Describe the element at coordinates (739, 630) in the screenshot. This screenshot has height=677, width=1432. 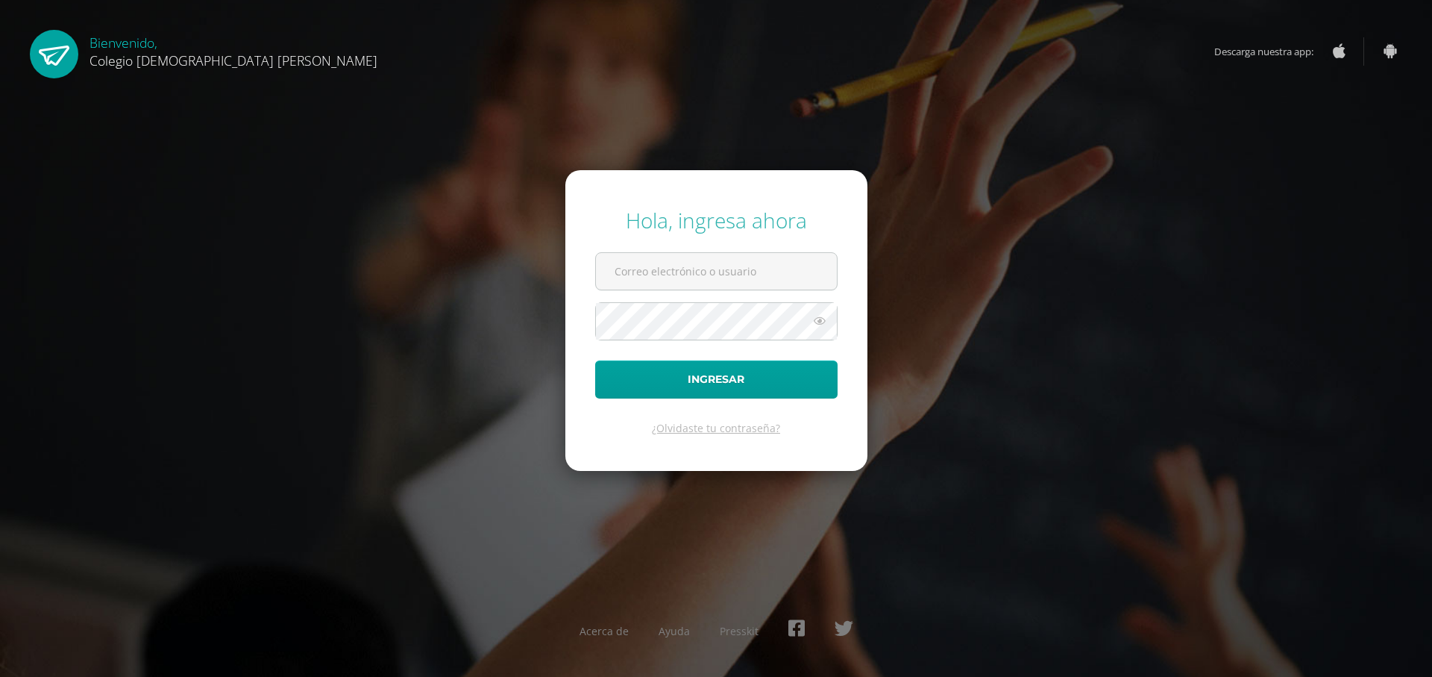
I see `a: Presskit` at that location.